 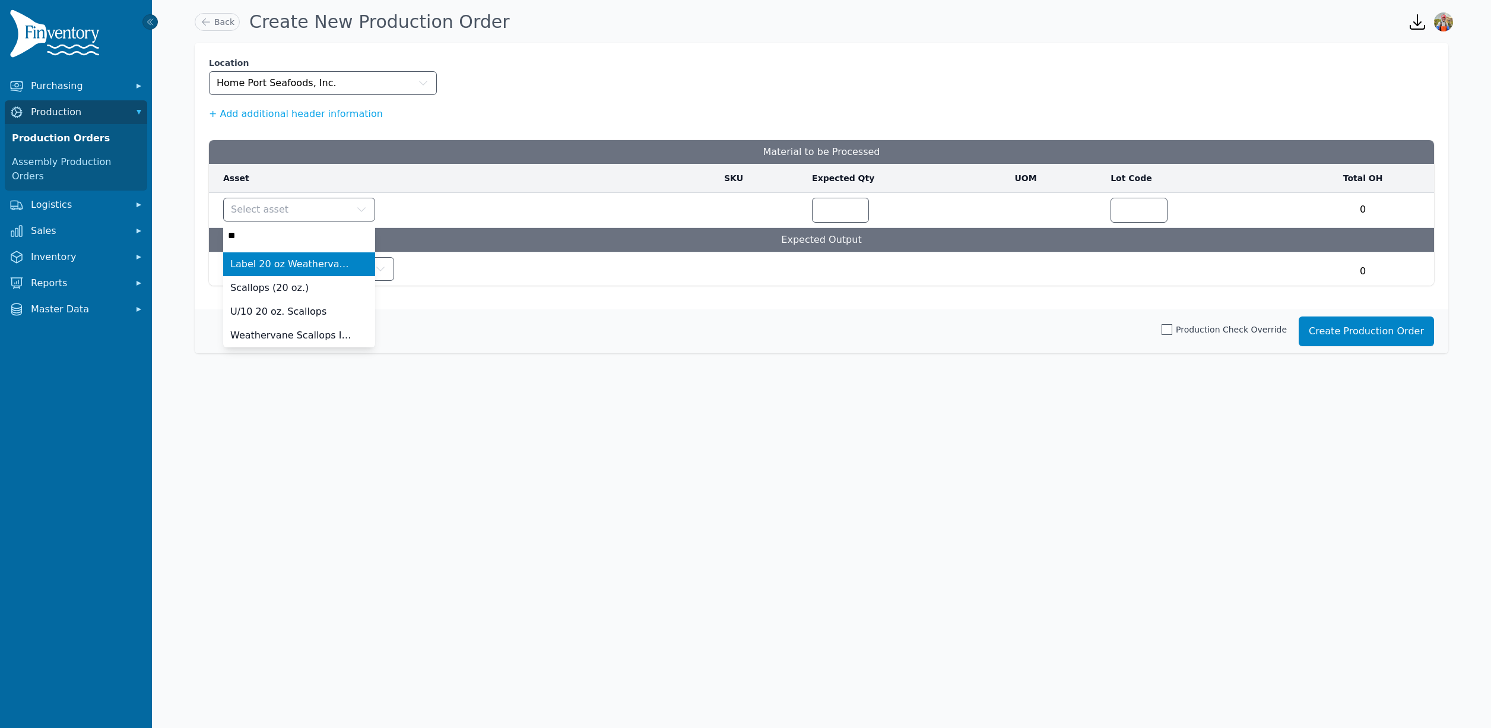 I want to click on span: Purchasing, so click(x=78, y=86).